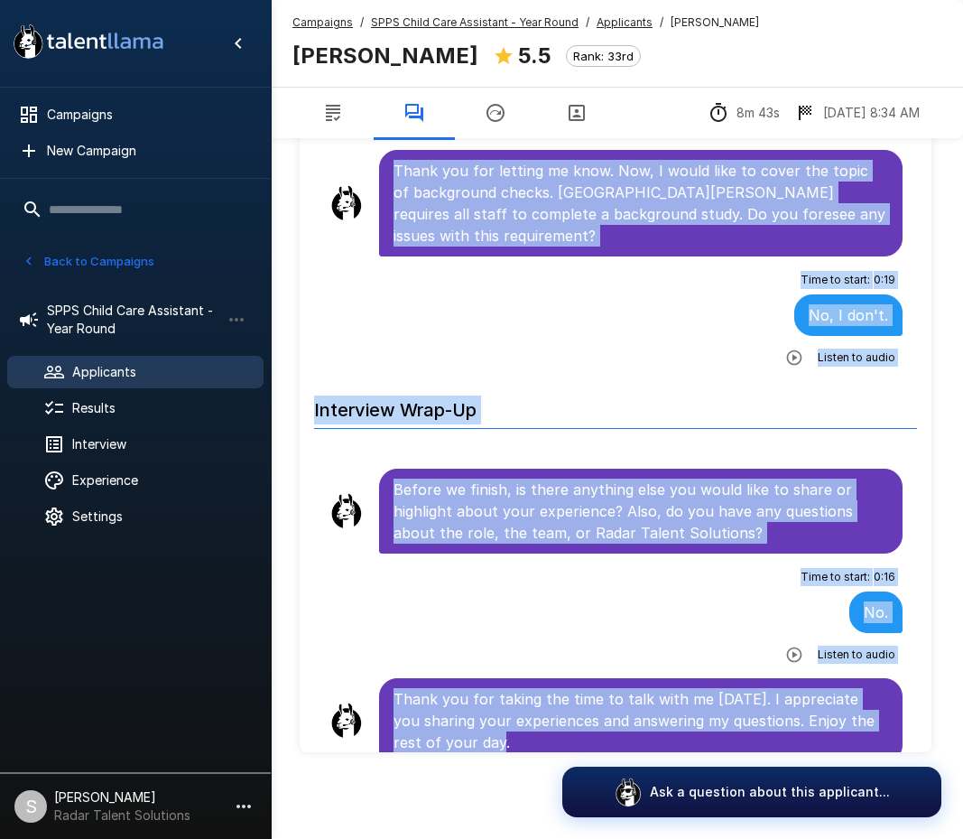  I want to click on u: Applicants, so click(625, 22).